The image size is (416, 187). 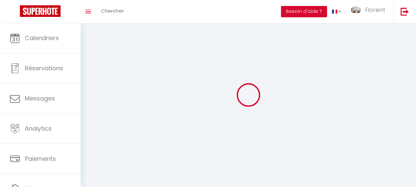 I want to click on img: logout, so click(x=404, y=11).